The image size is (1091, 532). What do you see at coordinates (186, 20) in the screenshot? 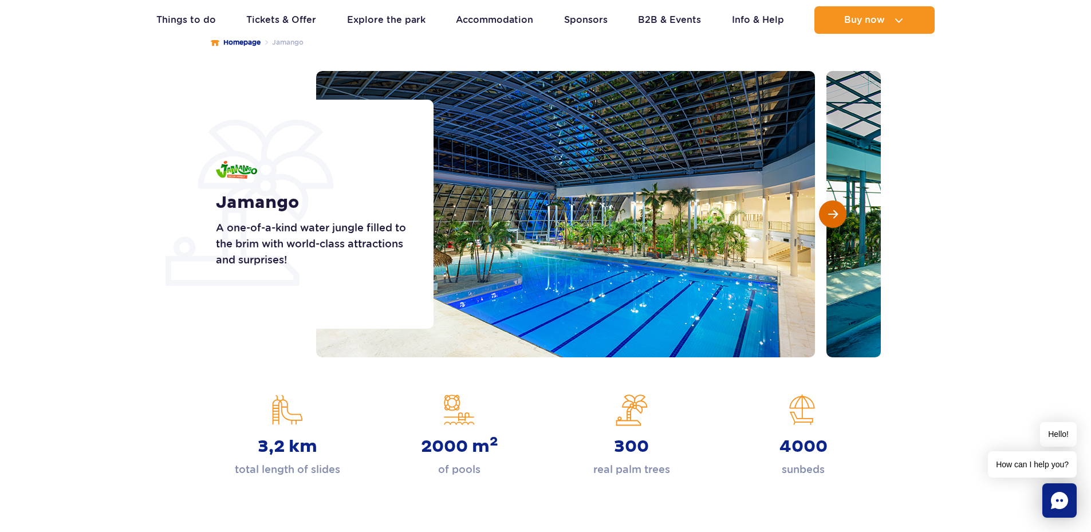
I see `a: Things to do` at bounding box center [186, 20].